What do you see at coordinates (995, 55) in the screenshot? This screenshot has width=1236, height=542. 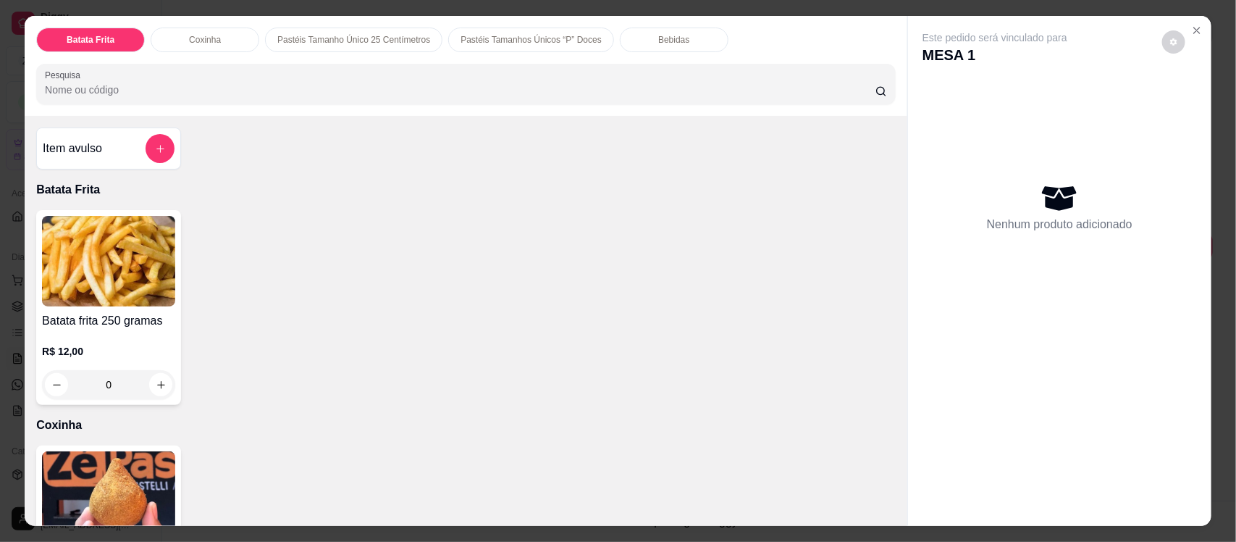 I see `p: MESA 1` at bounding box center [995, 55].